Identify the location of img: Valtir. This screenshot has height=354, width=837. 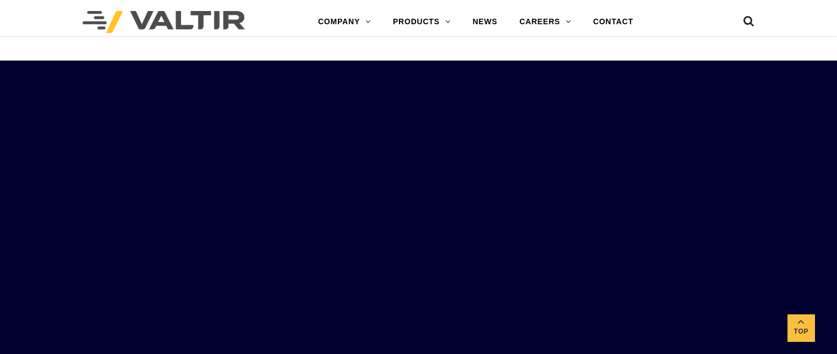
(163, 22).